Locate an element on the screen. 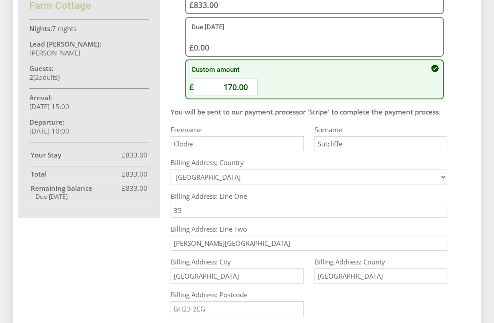 This screenshot has width=494, height=323. button: Custom amount £ is located at coordinates (315, 80).